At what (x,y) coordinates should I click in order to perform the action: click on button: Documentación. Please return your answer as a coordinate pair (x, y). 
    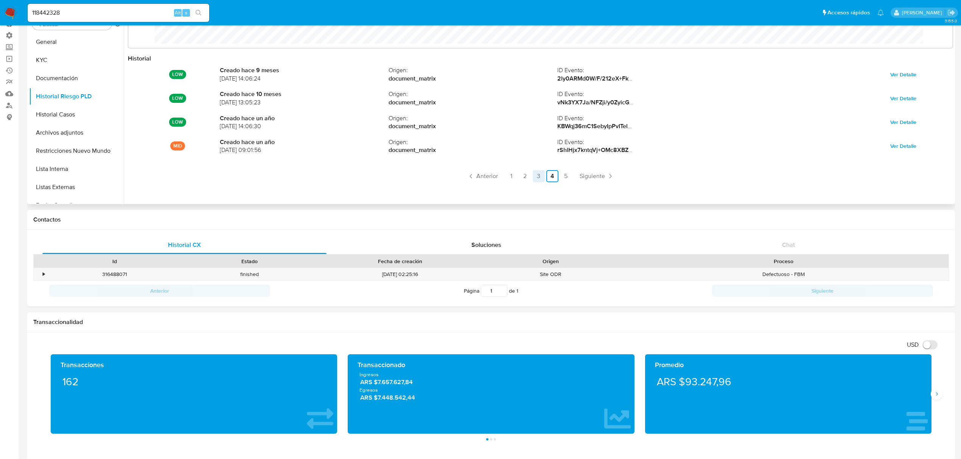
    Looking at the image, I should click on (76, 78).